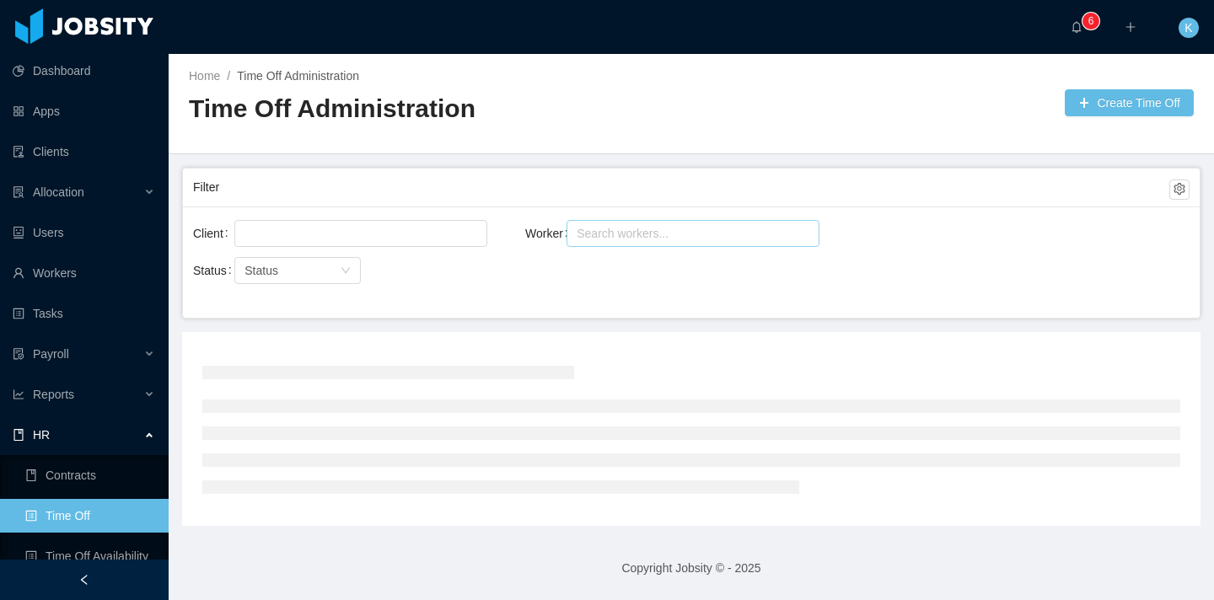 This screenshot has width=1214, height=600. What do you see at coordinates (576, 233) in the screenshot?
I see `input: Worker` at bounding box center [576, 233].